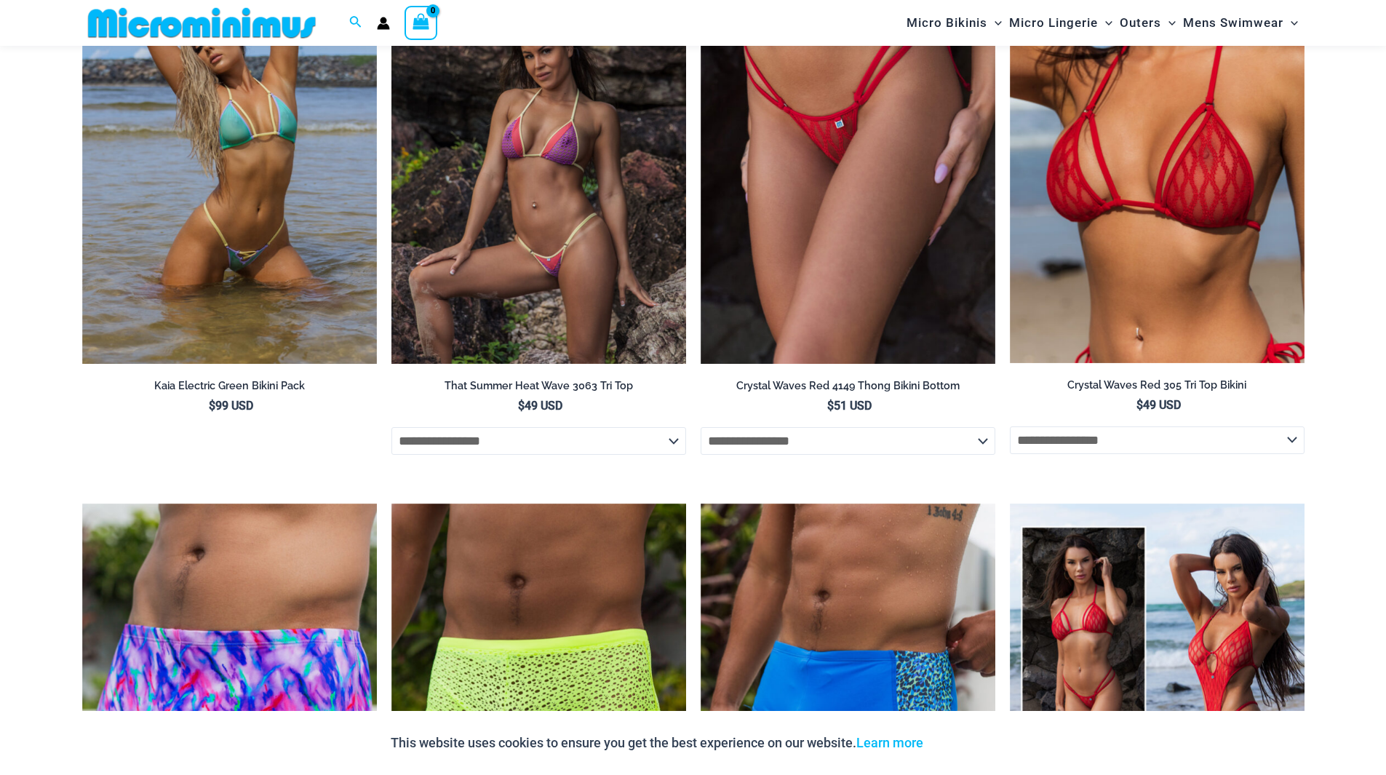  What do you see at coordinates (202, 23) in the screenshot?
I see `img: MM SHOP LOGO FLAT` at bounding box center [202, 23].